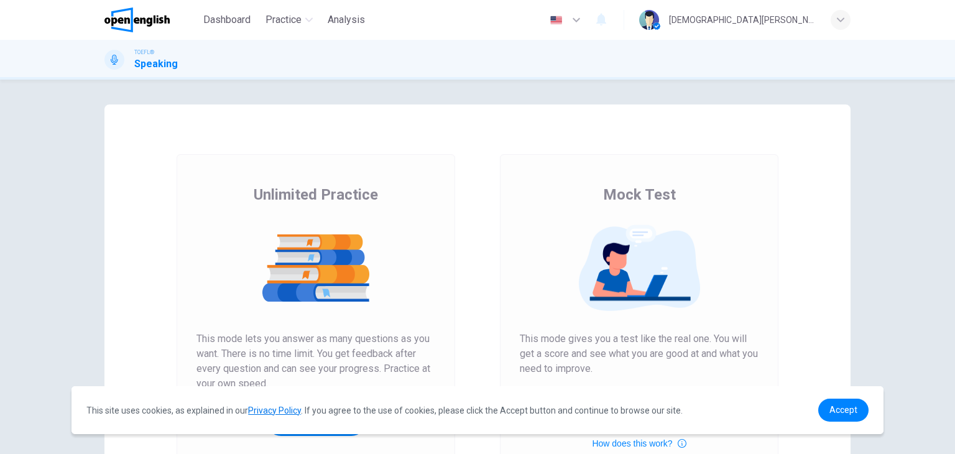 This screenshot has width=955, height=454. Describe the element at coordinates (316, 195) in the screenshot. I see `span: Unlimited Practice` at that location.